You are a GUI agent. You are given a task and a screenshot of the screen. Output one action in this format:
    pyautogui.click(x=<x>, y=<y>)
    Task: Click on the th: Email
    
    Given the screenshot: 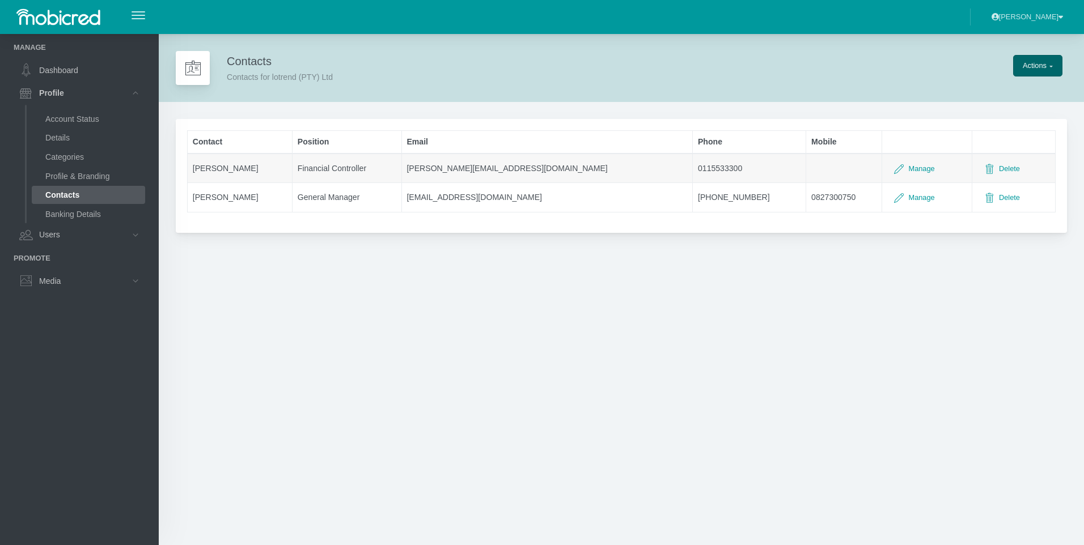 What is the action you would take?
    pyautogui.click(x=547, y=142)
    